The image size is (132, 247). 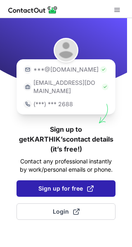 I want to click on img: https://contactout.com/extension/app/static/media/login-phone-icon.bacfcb865e29de816d437549d7f4cb..., so click(x=28, y=104).